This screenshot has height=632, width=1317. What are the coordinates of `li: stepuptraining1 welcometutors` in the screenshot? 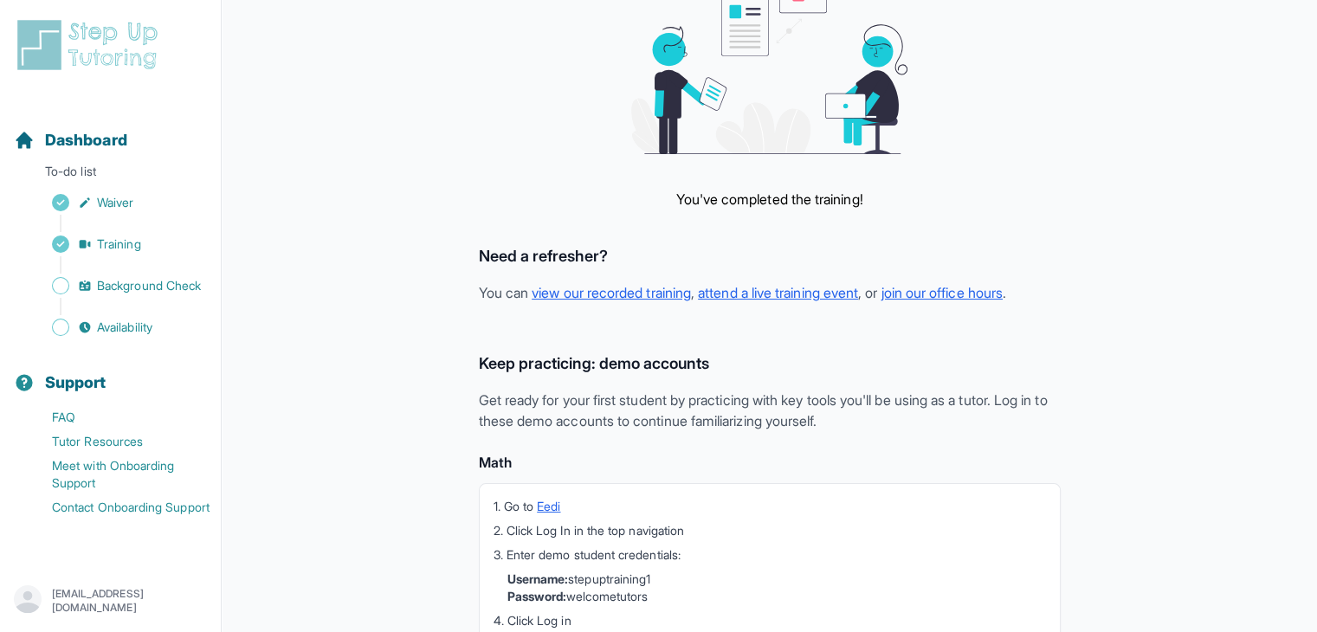 It's located at (776, 588).